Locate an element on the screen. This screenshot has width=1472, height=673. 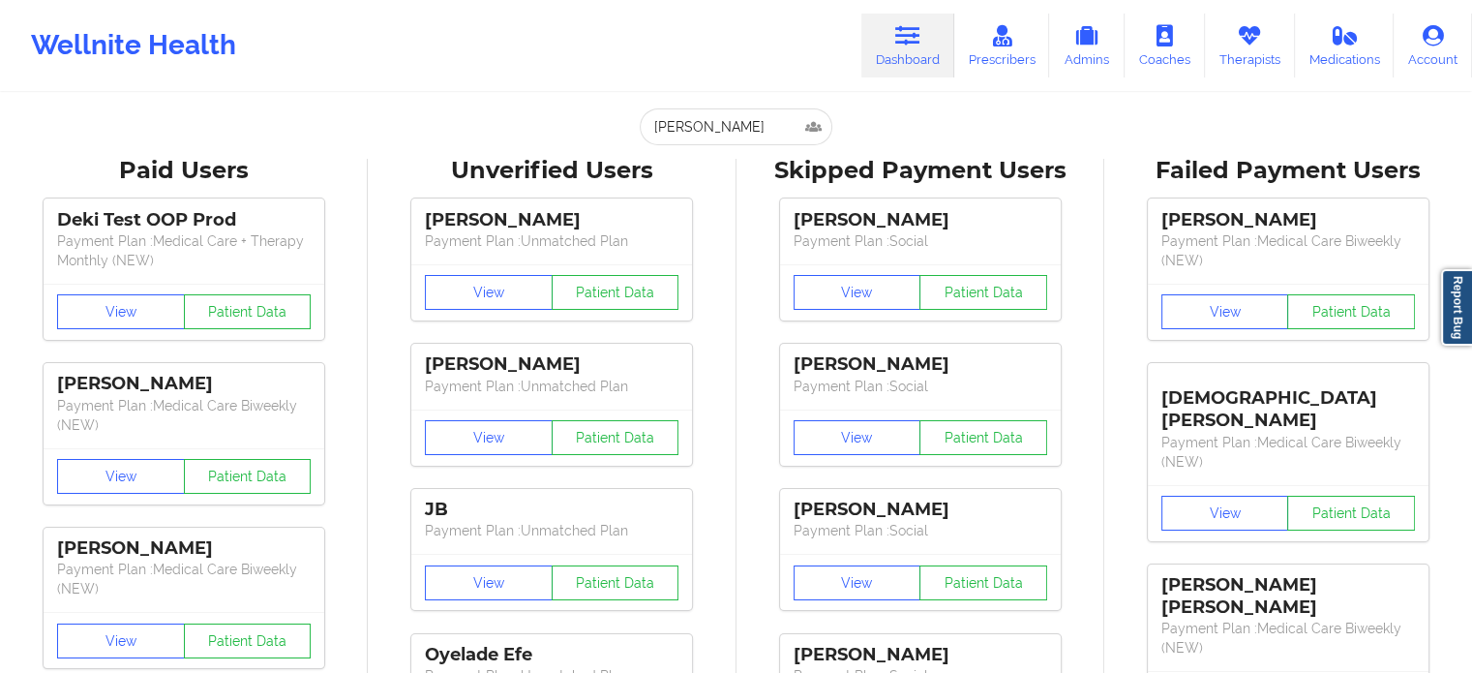
p: Payment Plan : Medical Care + Therapy Monthly (NEW) is located at coordinates (184, 251).